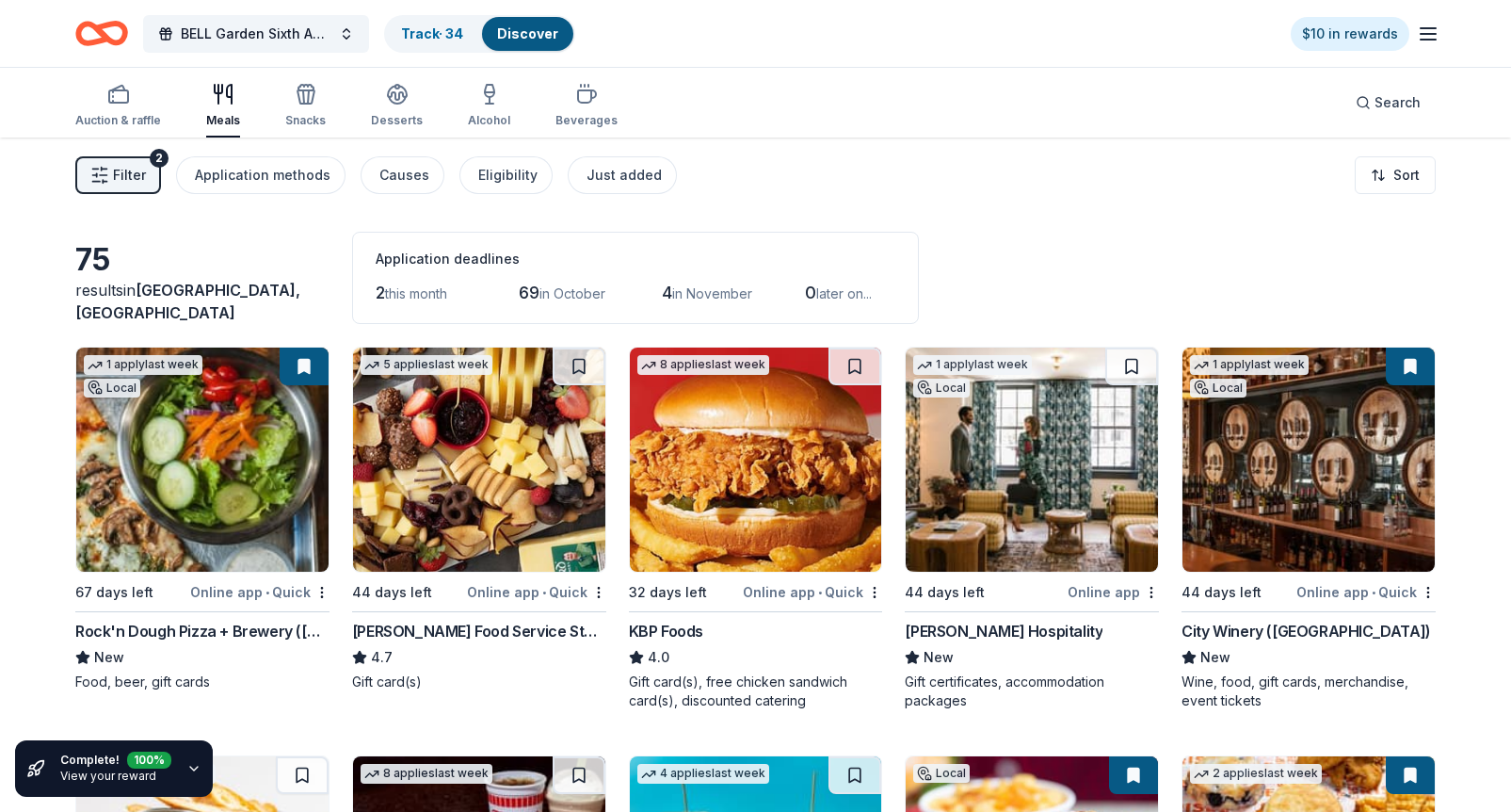 This screenshot has width=1511, height=812. What do you see at coordinates (587, 106) in the screenshot?
I see `button: Beverages` at bounding box center [587, 106].